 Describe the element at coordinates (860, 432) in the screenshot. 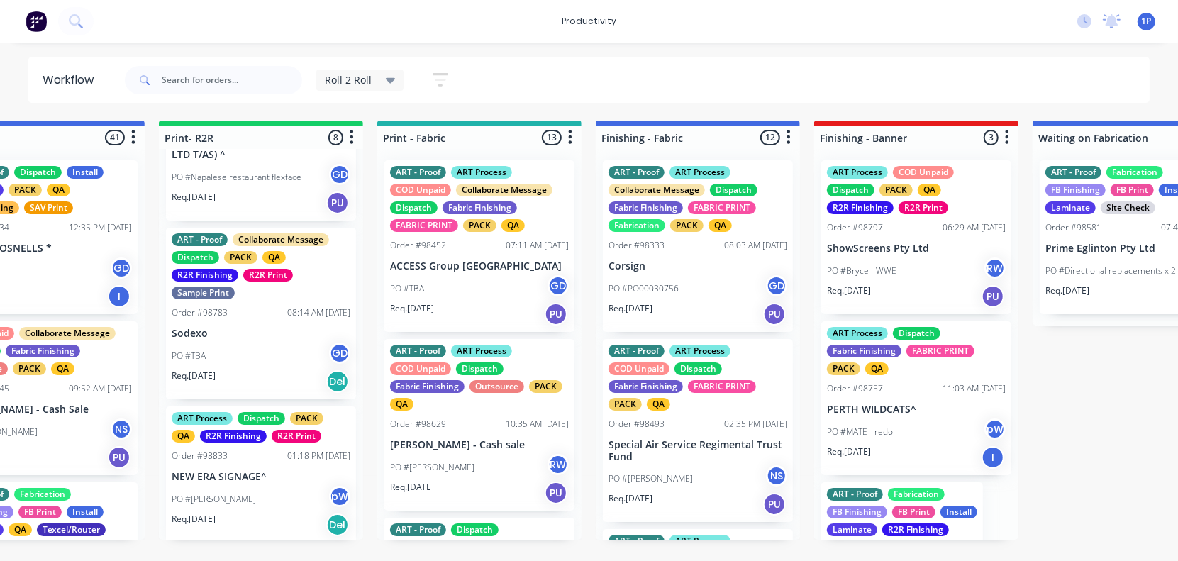

I see `p: PO #MATE - redo` at that location.